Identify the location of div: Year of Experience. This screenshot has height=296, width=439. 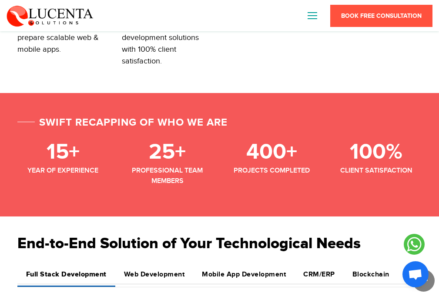
(63, 170).